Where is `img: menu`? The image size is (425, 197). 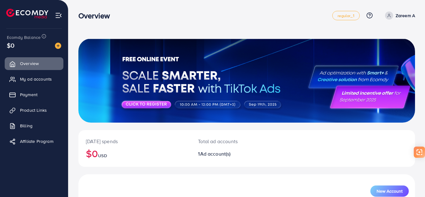
img: menu is located at coordinates (58, 15).